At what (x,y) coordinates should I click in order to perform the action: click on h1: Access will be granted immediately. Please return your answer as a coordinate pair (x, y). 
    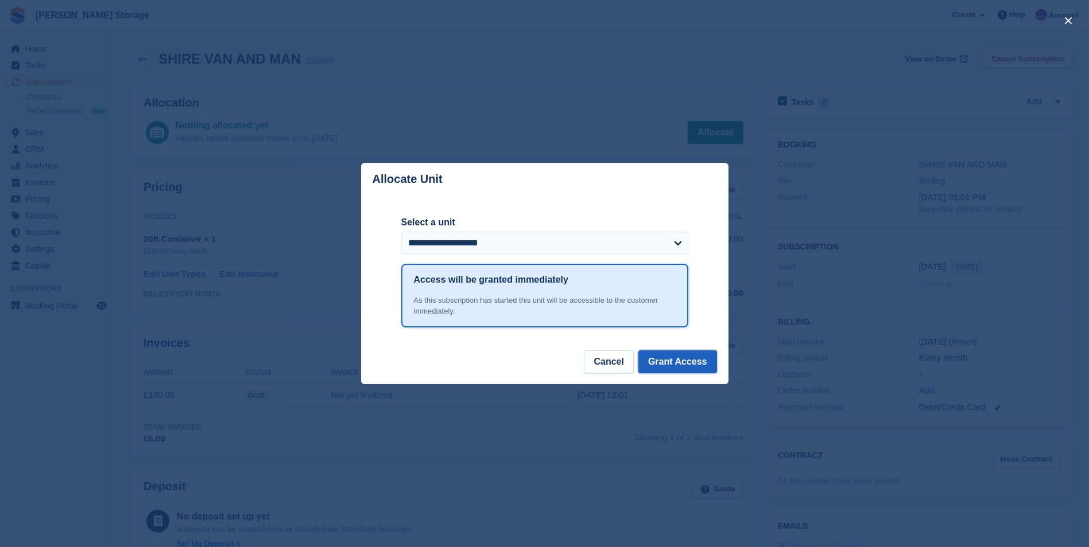
    Looking at the image, I should click on (491, 280).